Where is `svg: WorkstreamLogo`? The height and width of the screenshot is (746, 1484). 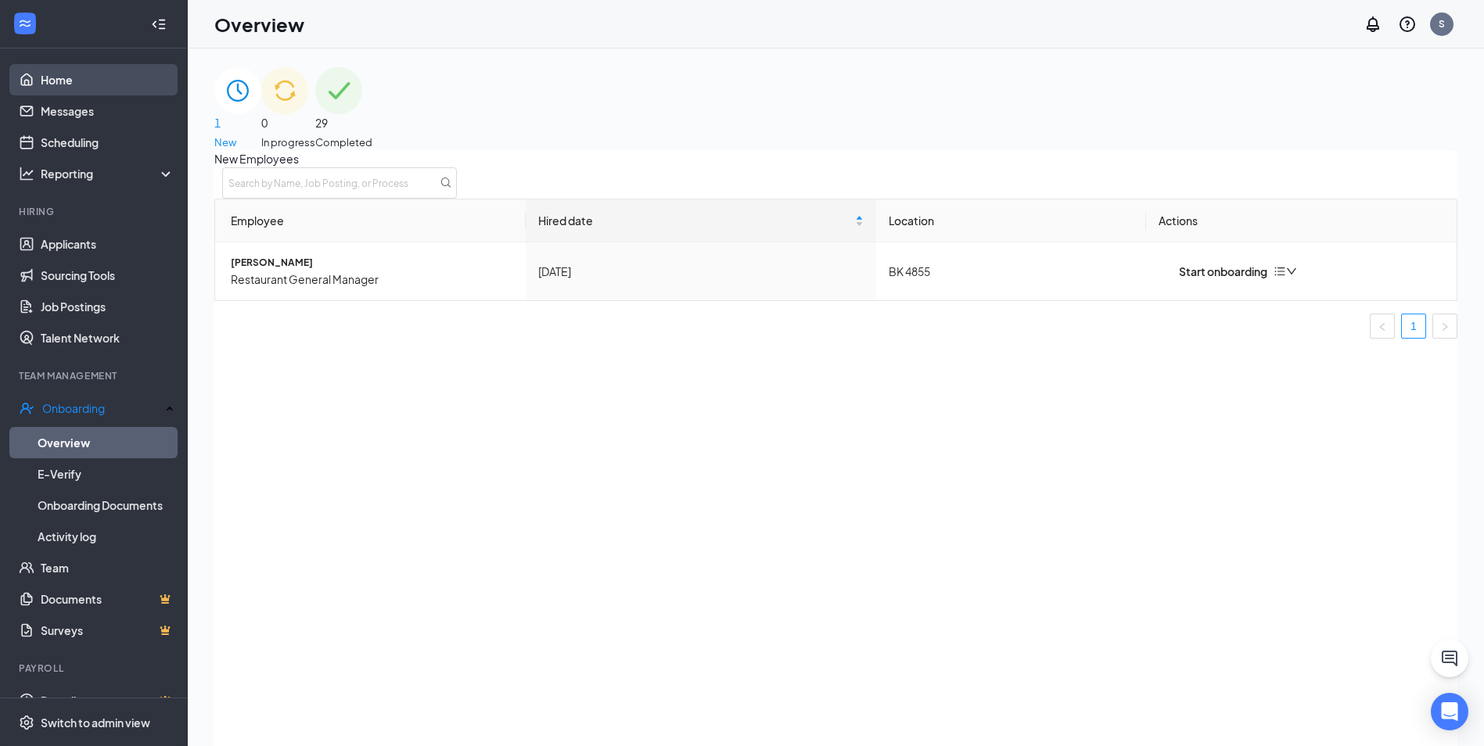 svg: WorkstreamLogo is located at coordinates (25, 23).